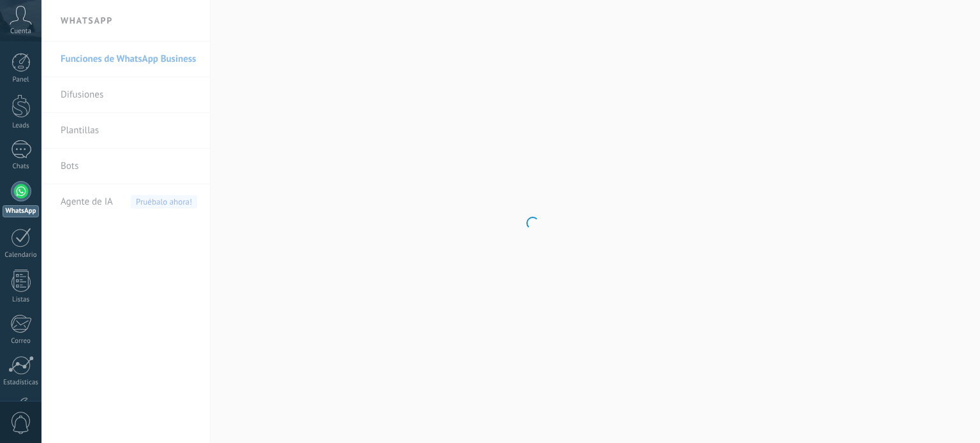 This screenshot has width=980, height=443. Describe the element at coordinates (21, 80) in the screenshot. I see `div: Panel` at that location.